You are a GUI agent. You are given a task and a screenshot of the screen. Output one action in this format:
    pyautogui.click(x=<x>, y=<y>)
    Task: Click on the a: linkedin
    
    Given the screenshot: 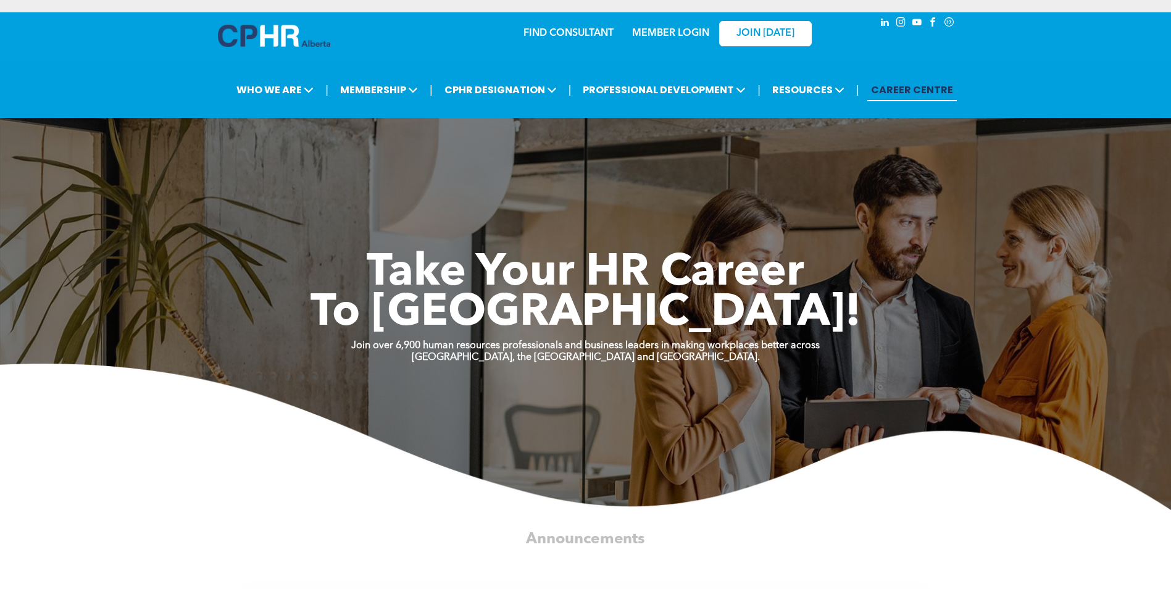 What is the action you would take?
    pyautogui.click(x=885, y=23)
    